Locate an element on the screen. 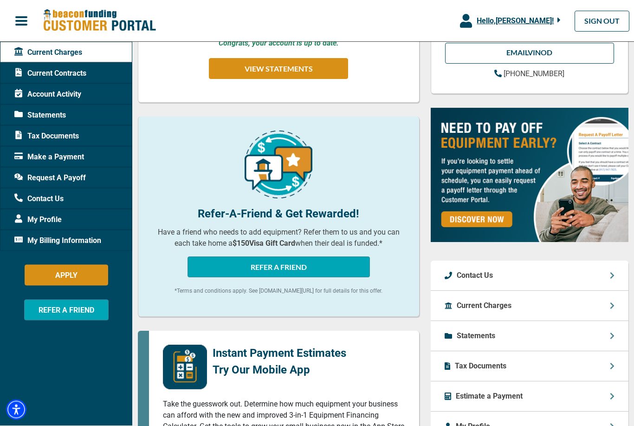 Image resolution: width=634 pixels, height=426 pixels. p: Try Our Mobile App is located at coordinates (280, 370).